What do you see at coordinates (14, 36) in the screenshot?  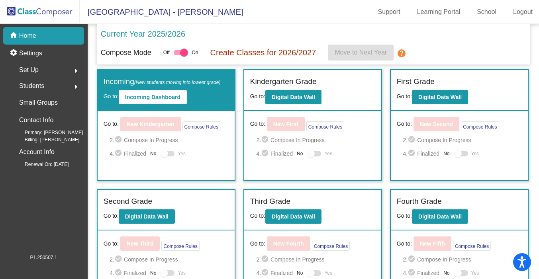 I see `mat-icon: home` at bounding box center [14, 36].